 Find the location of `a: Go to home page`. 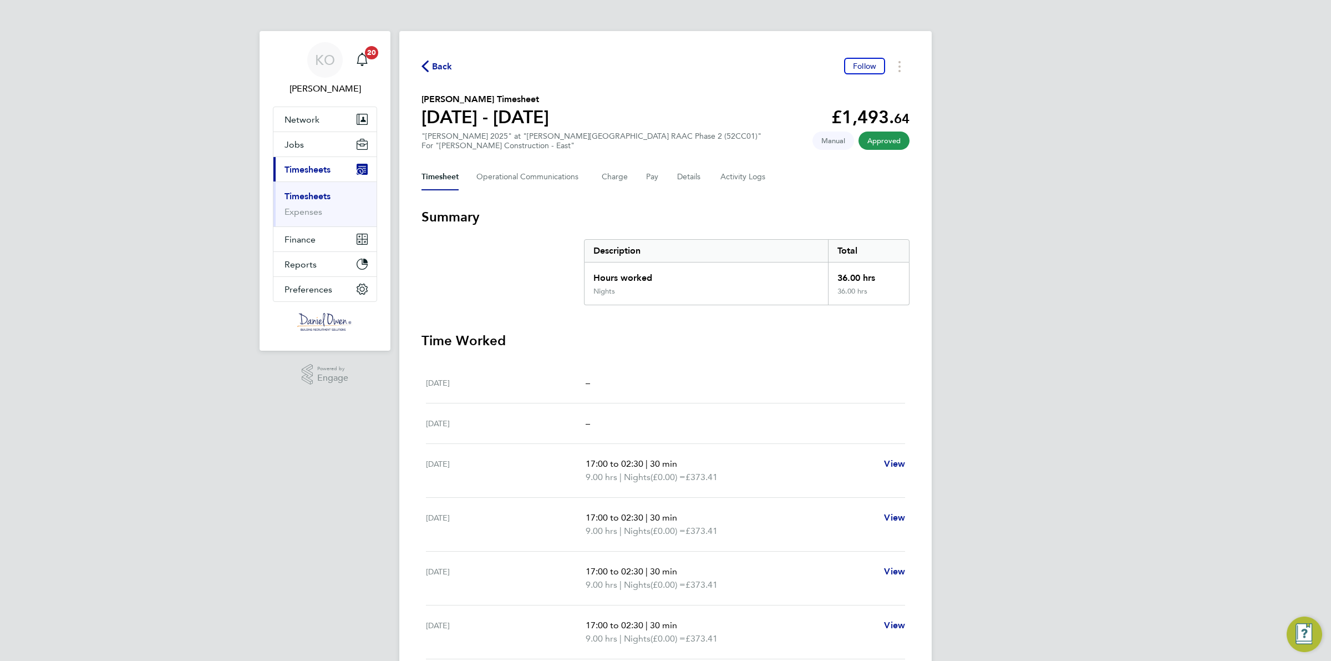

a: Go to home page is located at coordinates (325, 322).